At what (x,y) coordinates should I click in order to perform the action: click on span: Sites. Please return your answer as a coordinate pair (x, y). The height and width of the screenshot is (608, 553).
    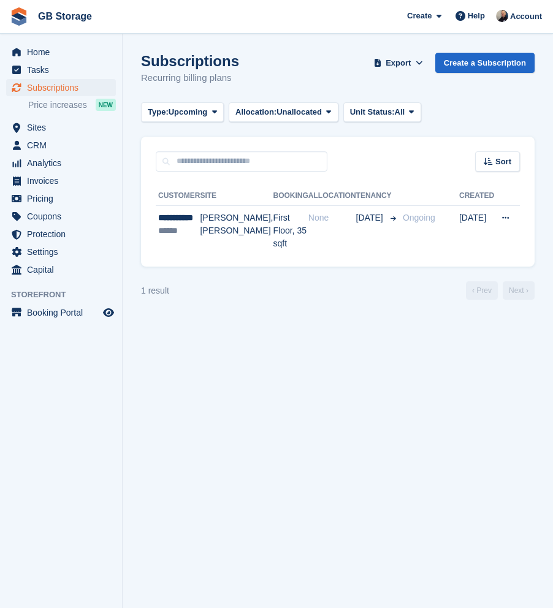
    Looking at the image, I should click on (64, 128).